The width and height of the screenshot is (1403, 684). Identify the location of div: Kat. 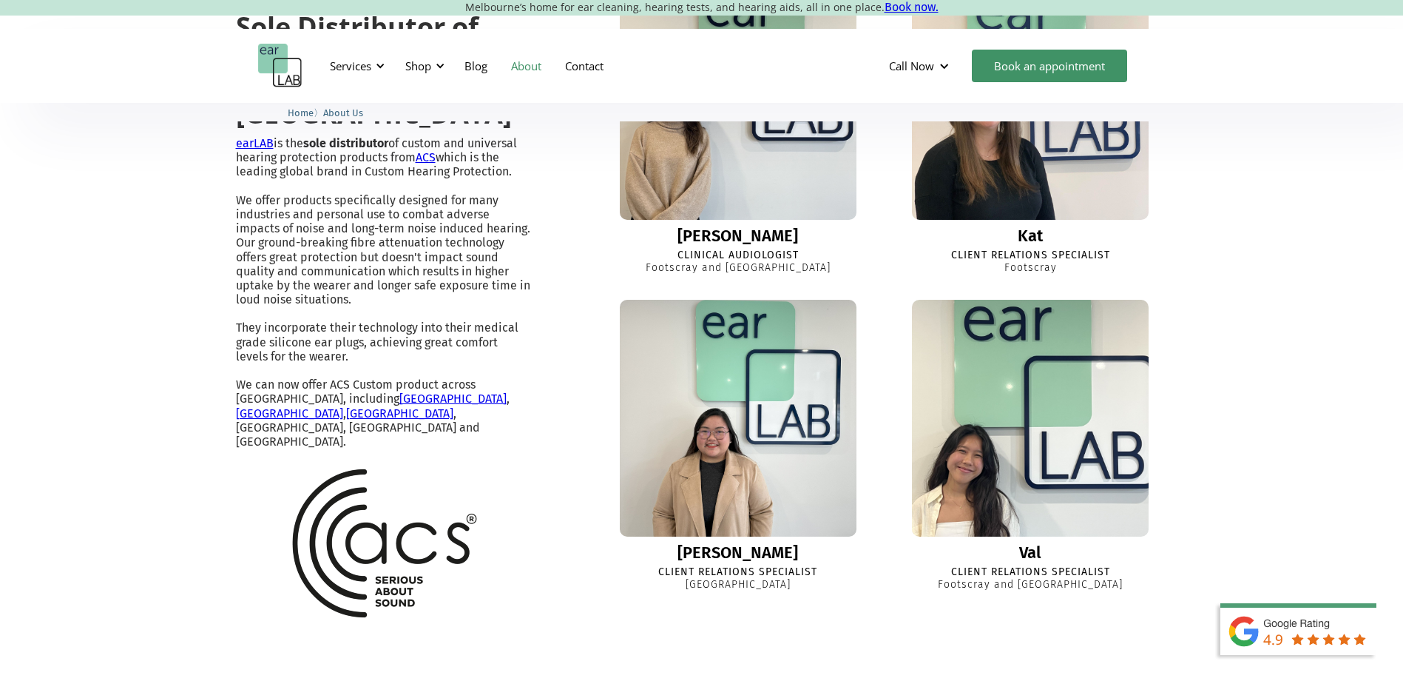
(1031, 236).